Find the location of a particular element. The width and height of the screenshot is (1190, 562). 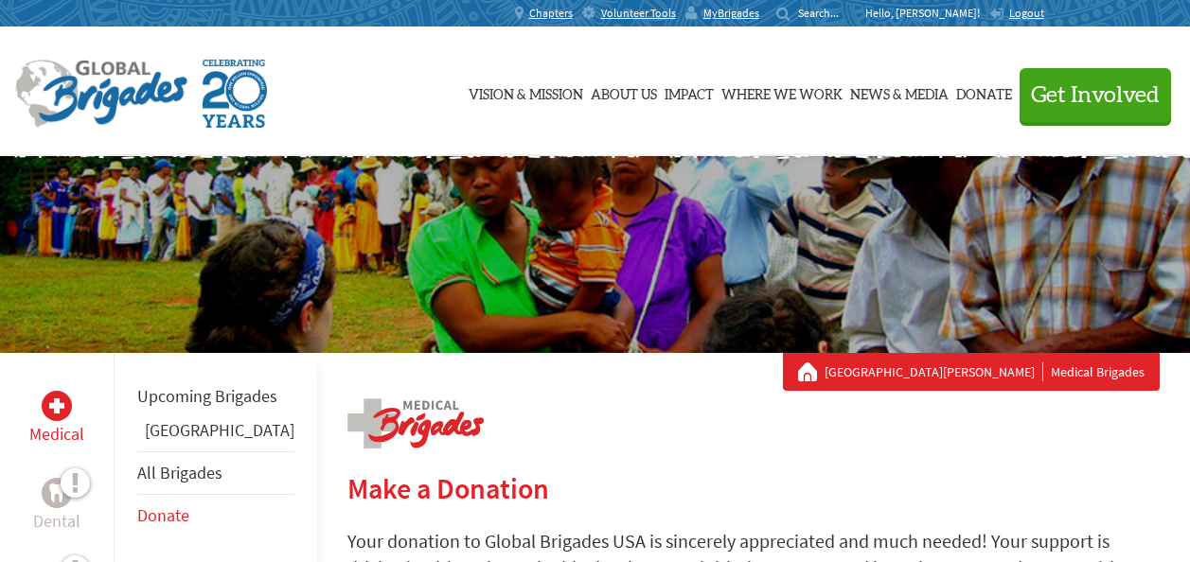

a: Logout is located at coordinates (1017, 13).